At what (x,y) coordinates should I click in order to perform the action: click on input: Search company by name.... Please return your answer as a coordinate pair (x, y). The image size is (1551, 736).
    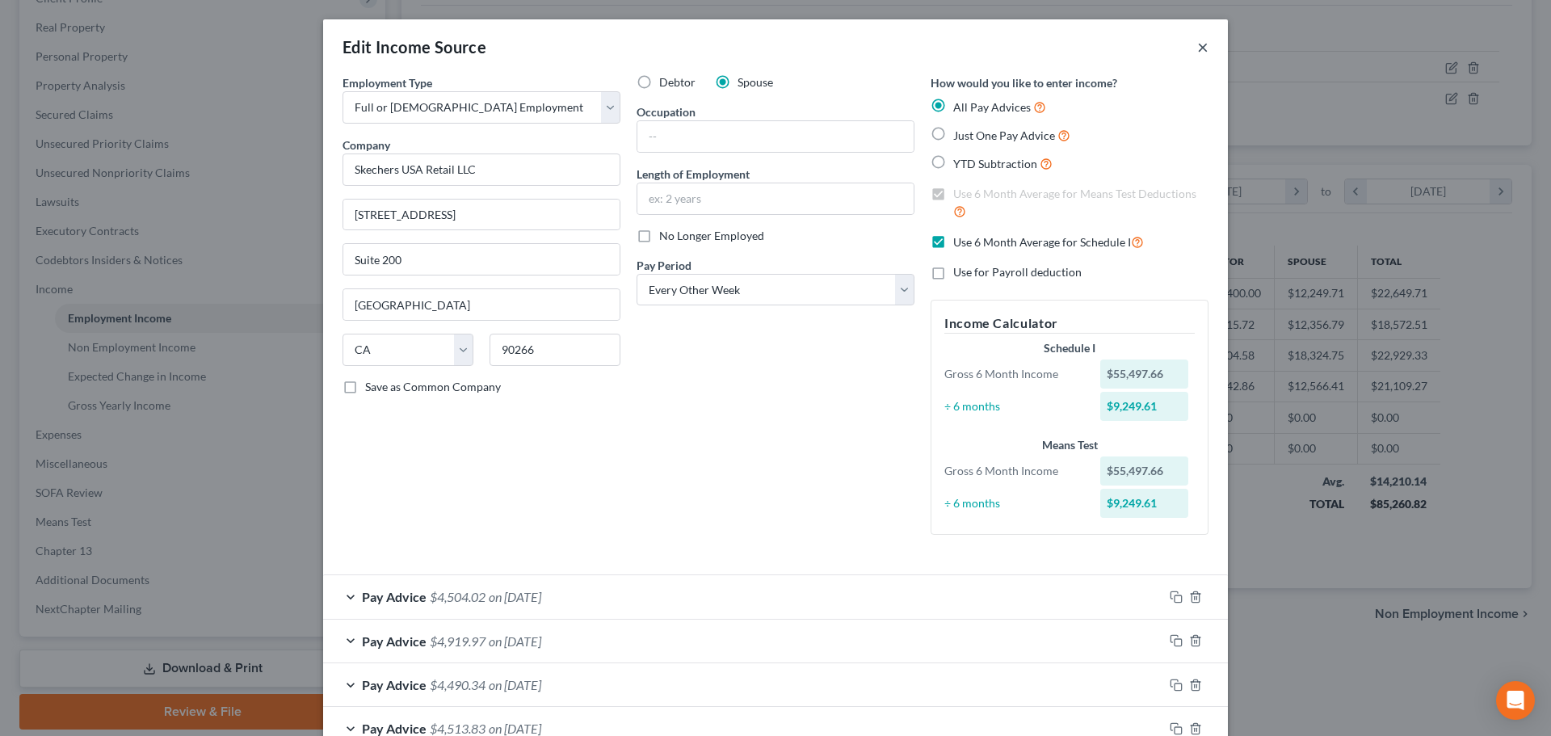
    Looking at the image, I should click on (481, 170).